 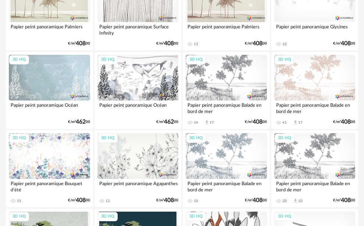 What do you see at coordinates (19, 201) in the screenshot?
I see `div: 15` at bounding box center [19, 201].